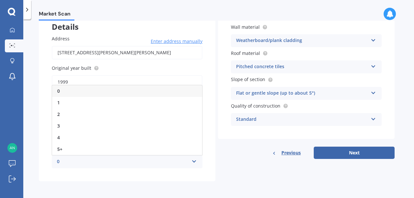 The width and height of the screenshot is (414, 198). Describe the element at coordinates (291, 153) in the screenshot. I see `span: Previous` at that location.